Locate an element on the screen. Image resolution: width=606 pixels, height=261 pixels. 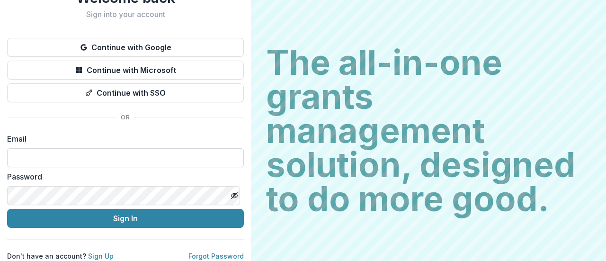
h2: Sign into your account is located at coordinates (125, 14).